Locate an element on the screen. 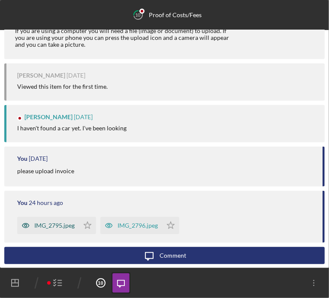  div: Comment is located at coordinates (173, 255).